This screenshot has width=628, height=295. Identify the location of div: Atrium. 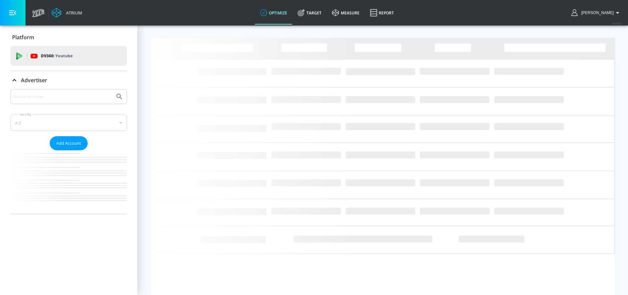
(73, 13).